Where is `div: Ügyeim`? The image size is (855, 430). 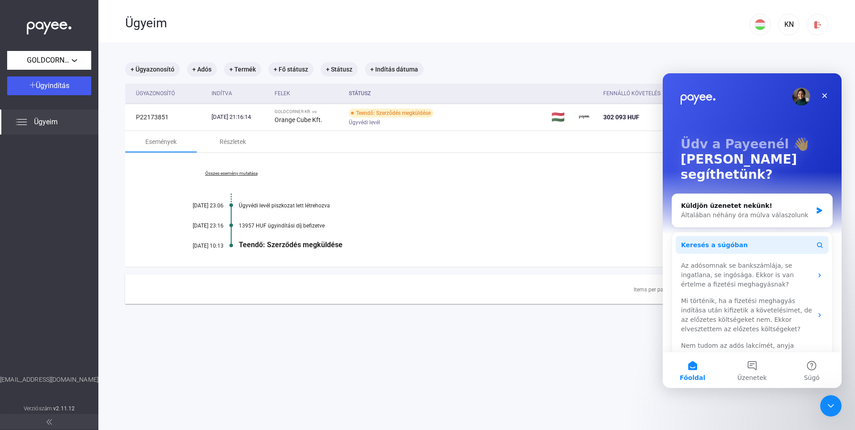
div: Ügyeim is located at coordinates (437, 23).